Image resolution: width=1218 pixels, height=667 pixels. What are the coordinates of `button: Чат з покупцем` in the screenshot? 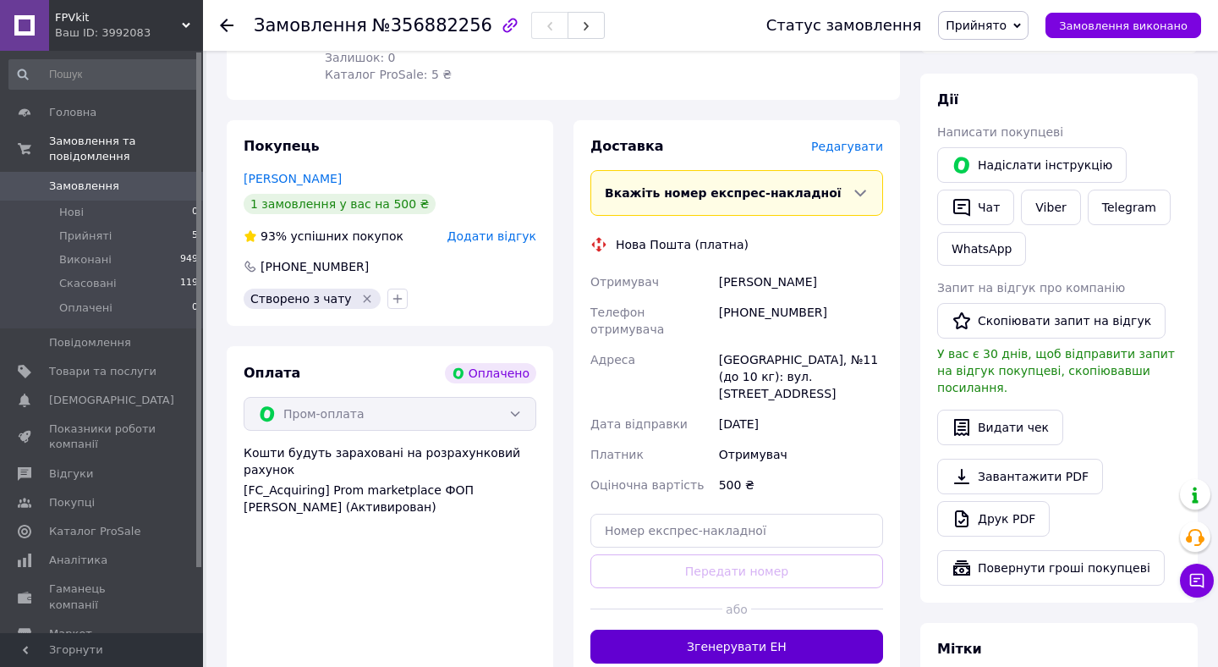 It's located at (1197, 580).